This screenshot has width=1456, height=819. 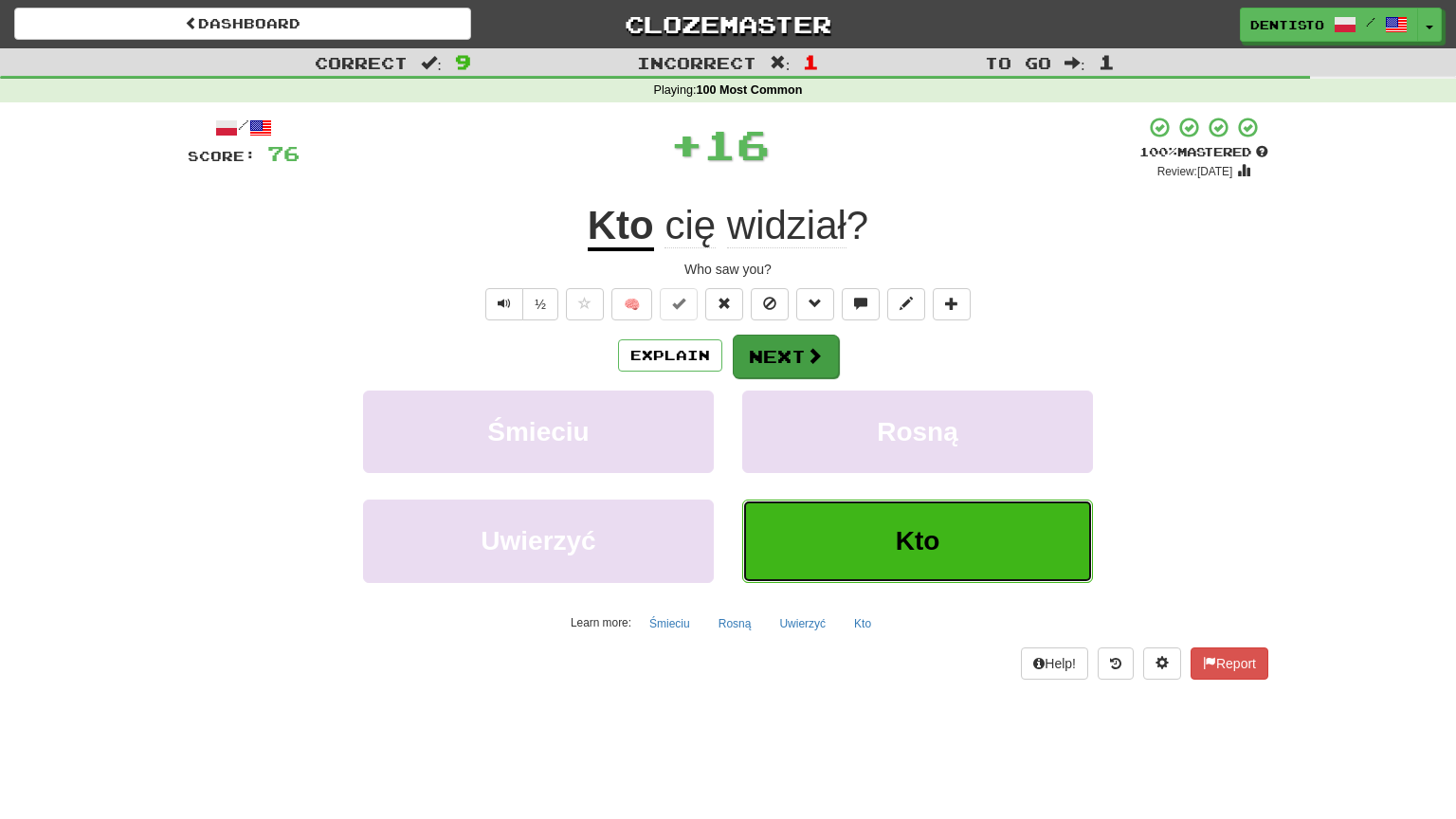 What do you see at coordinates (1287, 24) in the screenshot?
I see `span: Dentisto` at bounding box center [1287, 24].